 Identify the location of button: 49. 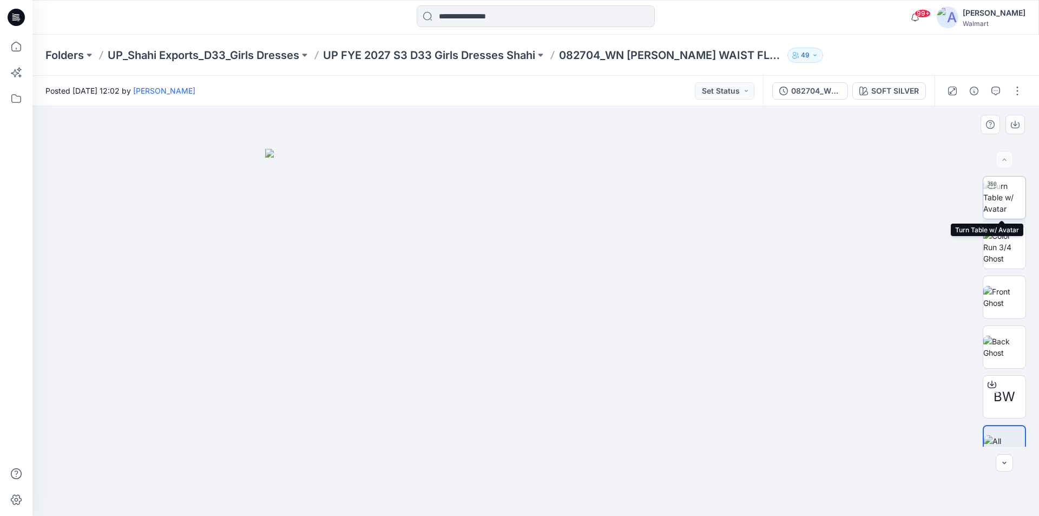
(805, 55).